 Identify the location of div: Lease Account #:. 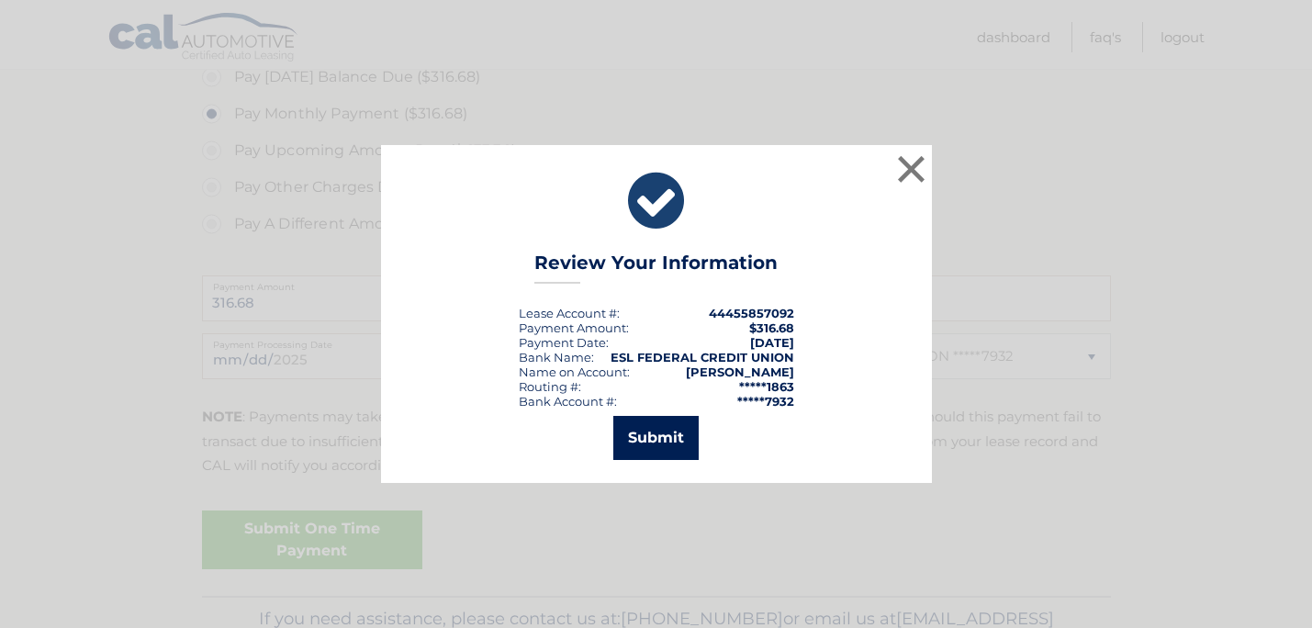
(569, 313).